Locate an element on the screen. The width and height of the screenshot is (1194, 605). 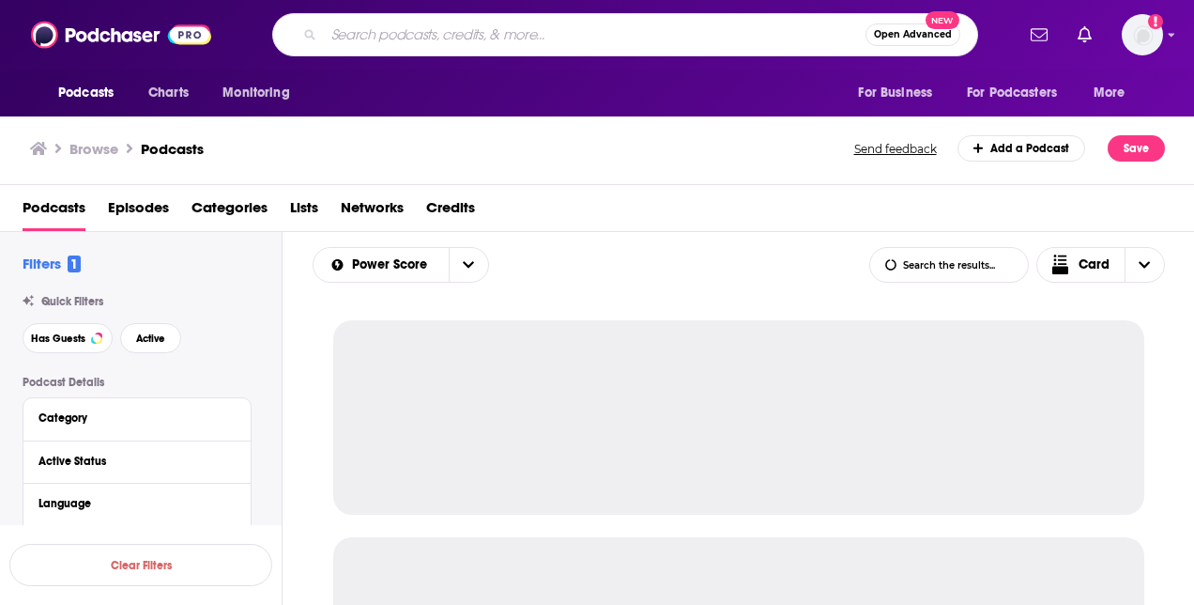
a: Lists is located at coordinates (304, 211).